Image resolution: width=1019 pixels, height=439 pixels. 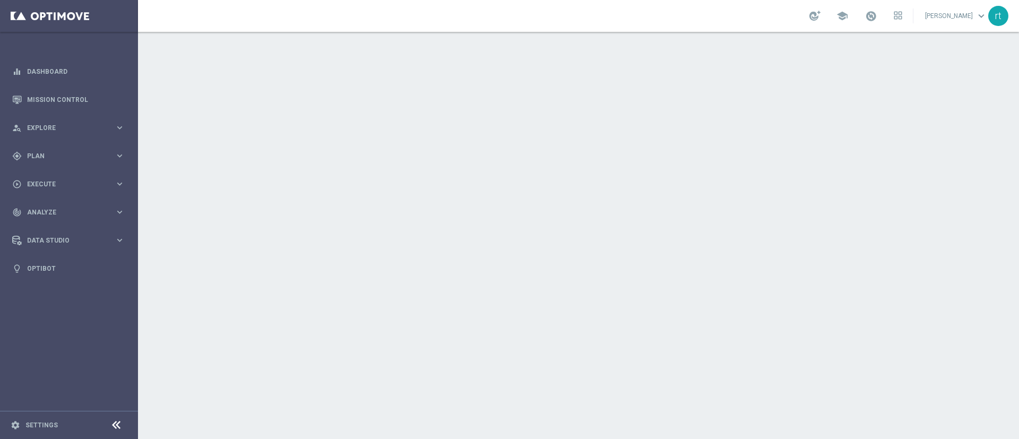 I want to click on a: Mission Control, so click(x=76, y=99).